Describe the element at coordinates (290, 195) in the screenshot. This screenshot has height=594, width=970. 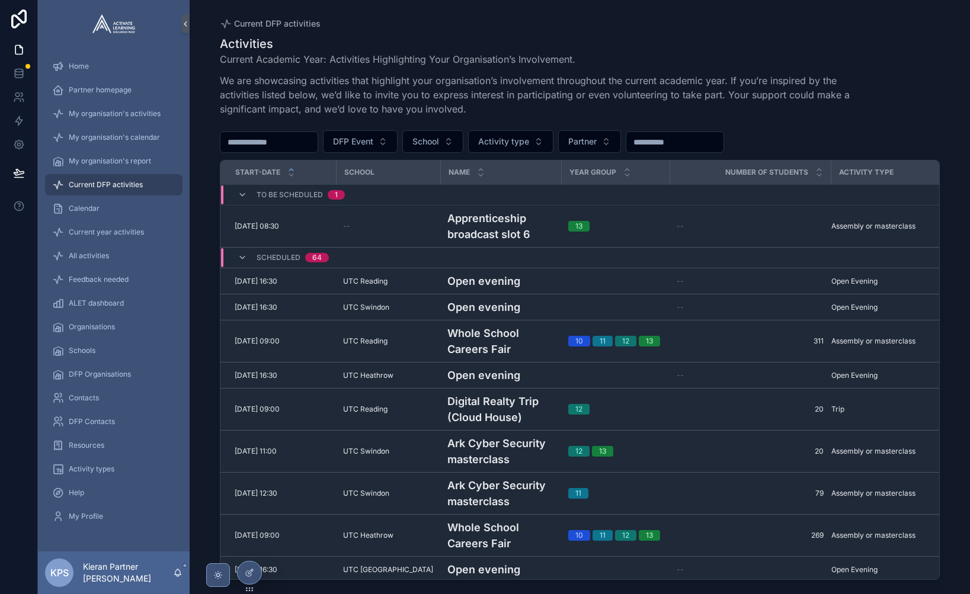
I see `span: To be scheduled` at that location.